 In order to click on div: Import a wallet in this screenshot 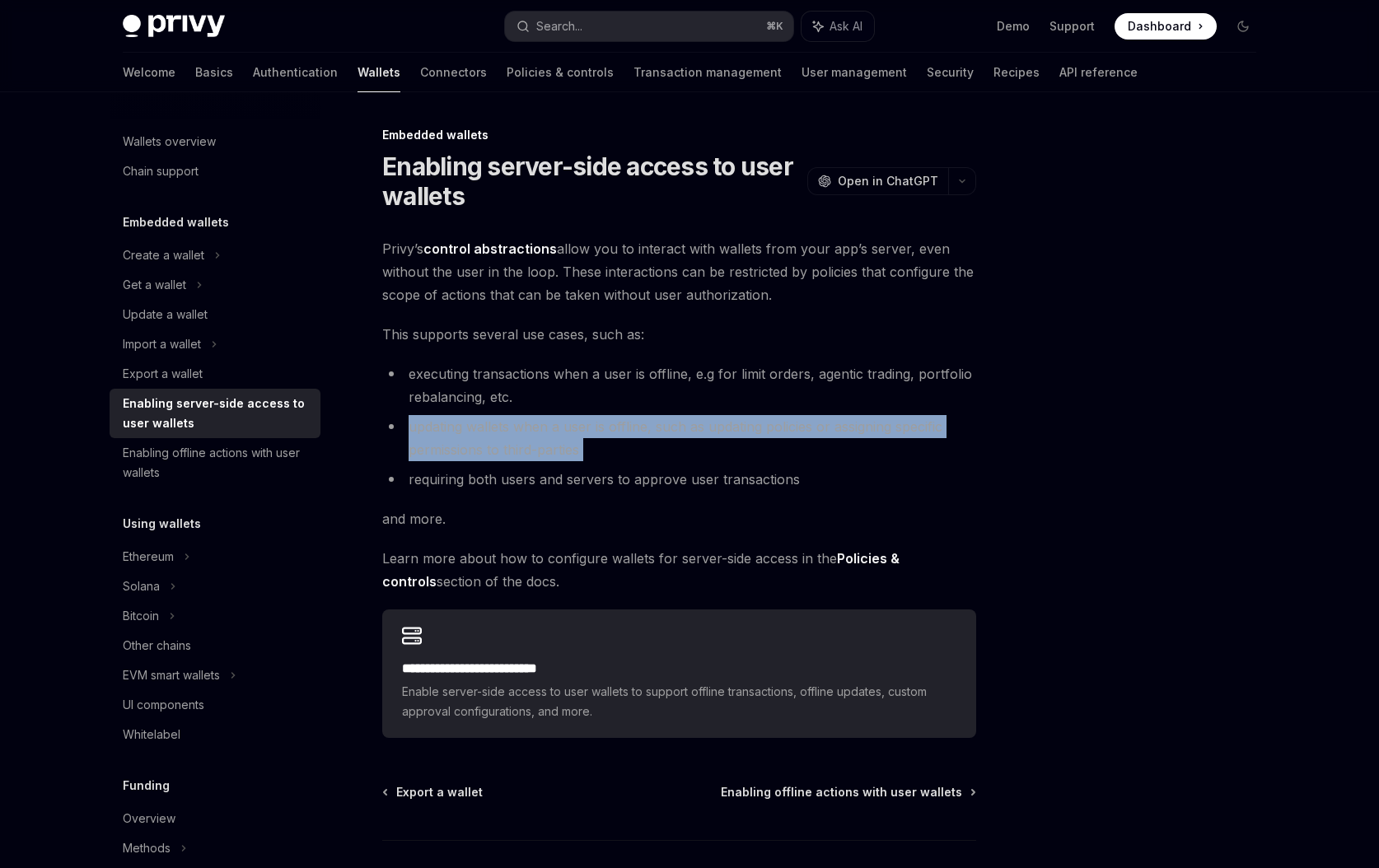, I will do `click(161, 344)`.